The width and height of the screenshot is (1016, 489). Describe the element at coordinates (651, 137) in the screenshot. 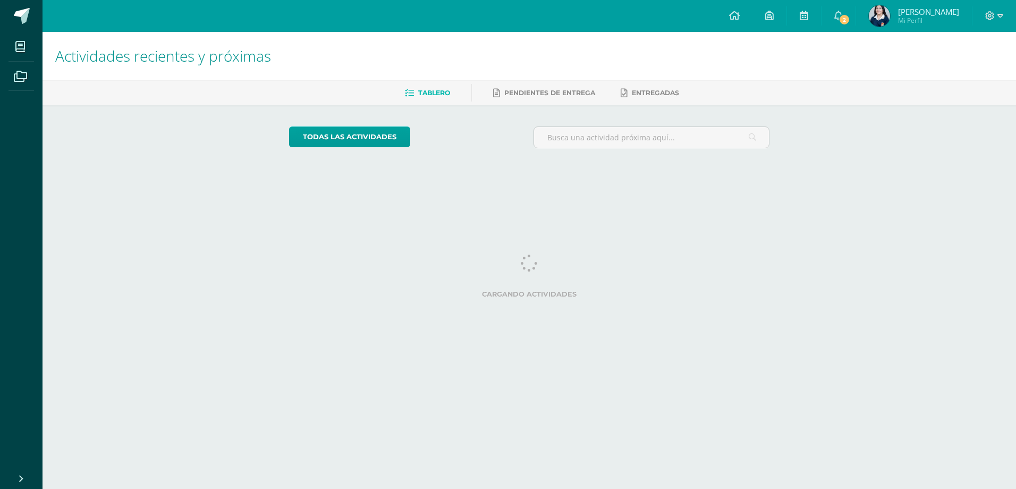

I see `input: Busca una actividad próxima aquí...` at that location.